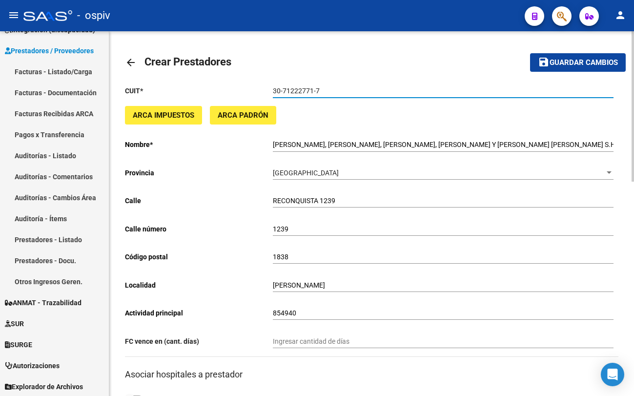 This screenshot has width=634, height=396. I want to click on h3: Asociar hospitales a prestador, so click(371, 374).